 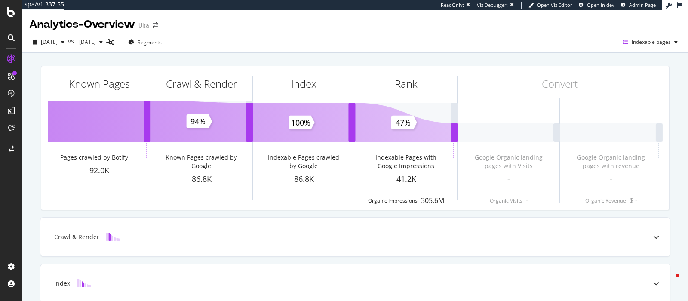 I want to click on a: Open Viz Editor, so click(x=551, y=5).